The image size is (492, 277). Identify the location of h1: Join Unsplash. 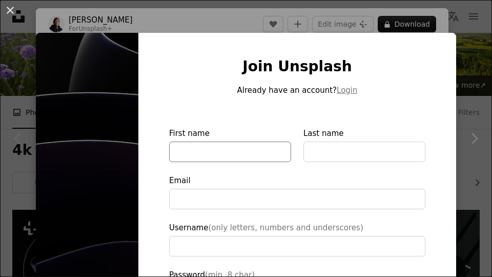
(297, 67).